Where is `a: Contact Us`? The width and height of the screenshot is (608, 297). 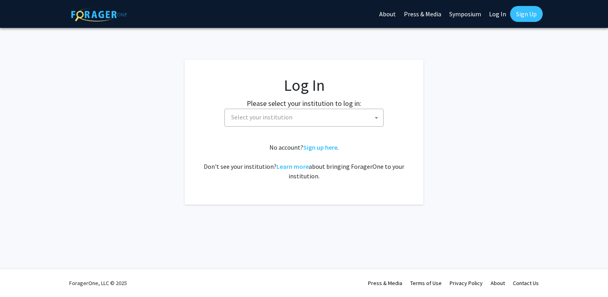 a: Contact Us is located at coordinates (526, 283).